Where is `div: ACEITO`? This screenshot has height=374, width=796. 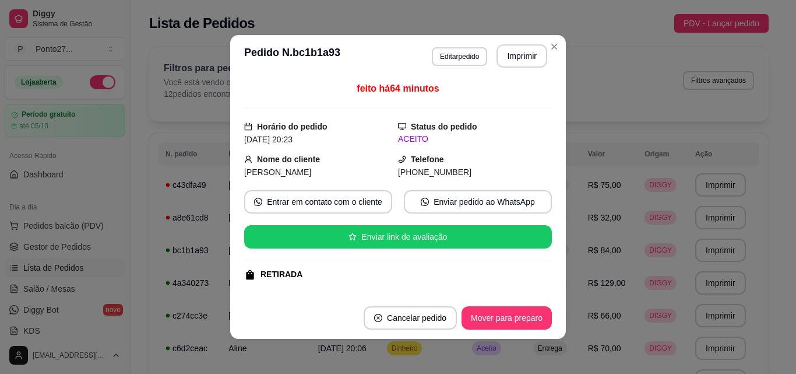
div: ACEITO is located at coordinates (475, 139).